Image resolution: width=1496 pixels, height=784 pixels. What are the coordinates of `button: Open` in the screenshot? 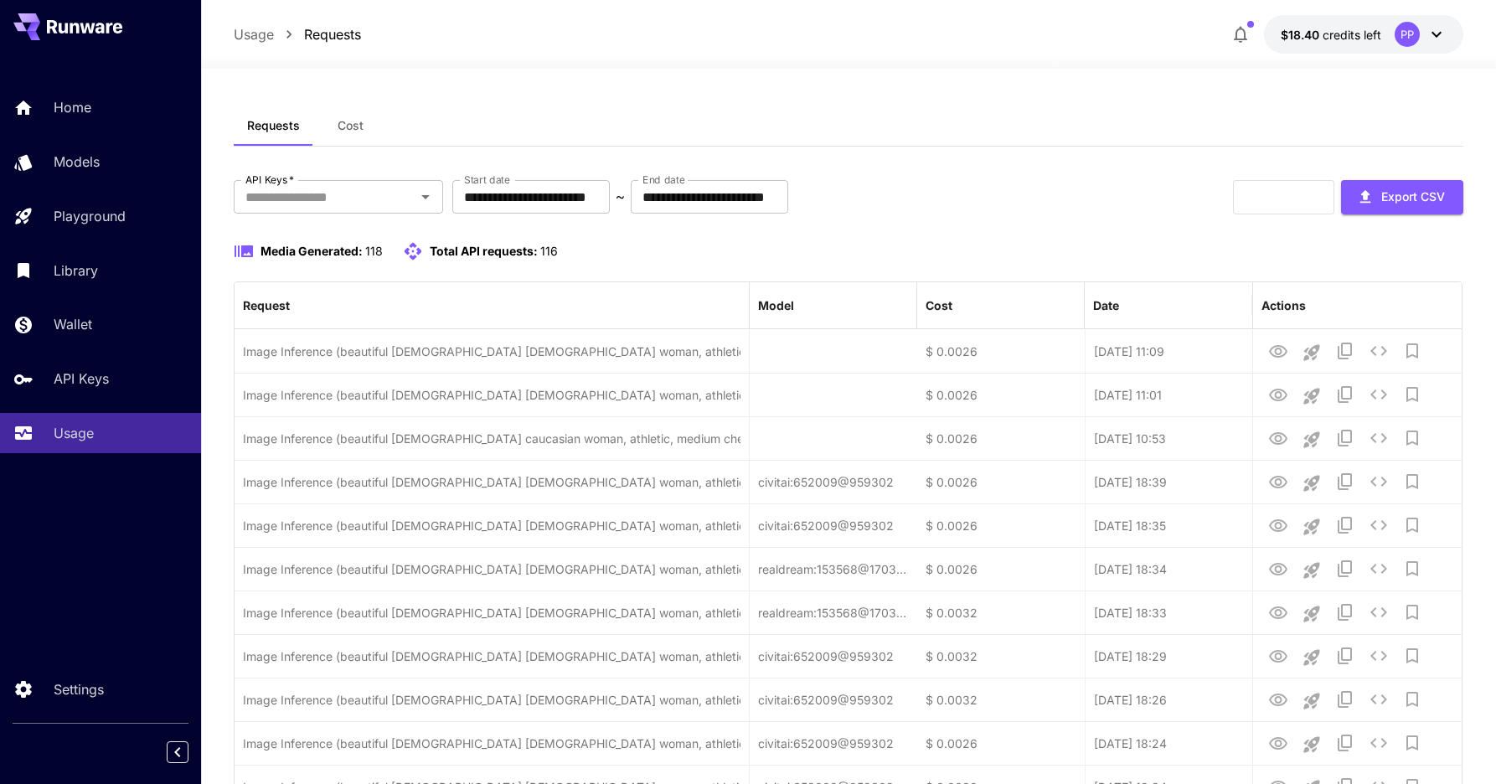 It's located at (425, 197).